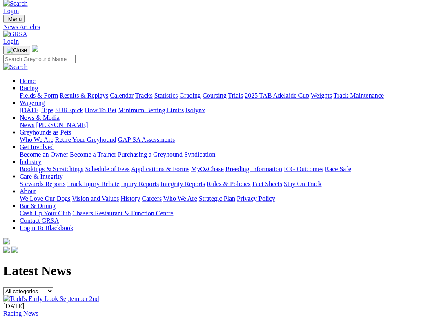 Image resolution: width=441 pixels, height=323 pixels. I want to click on img: GRSA, so click(15, 34).